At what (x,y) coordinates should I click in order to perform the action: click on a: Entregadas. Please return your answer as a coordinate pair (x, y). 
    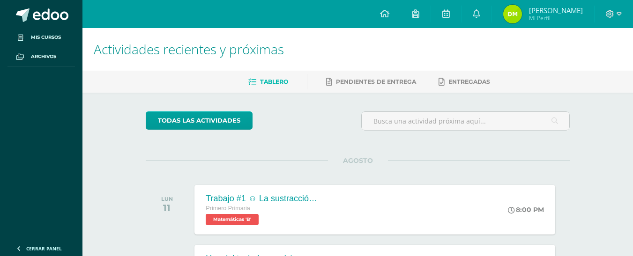
    Looking at the image, I should click on (464, 82).